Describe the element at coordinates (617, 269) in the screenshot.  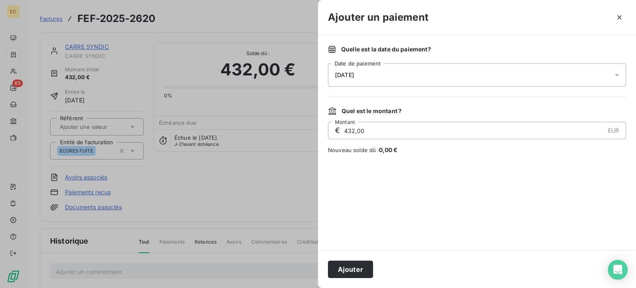
I see `div: Open Intercom Messenger` at that location.